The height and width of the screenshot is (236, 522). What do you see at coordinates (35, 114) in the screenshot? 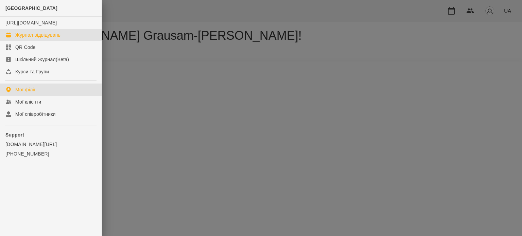
I see `div: Мої співробітники` at bounding box center [35, 114].